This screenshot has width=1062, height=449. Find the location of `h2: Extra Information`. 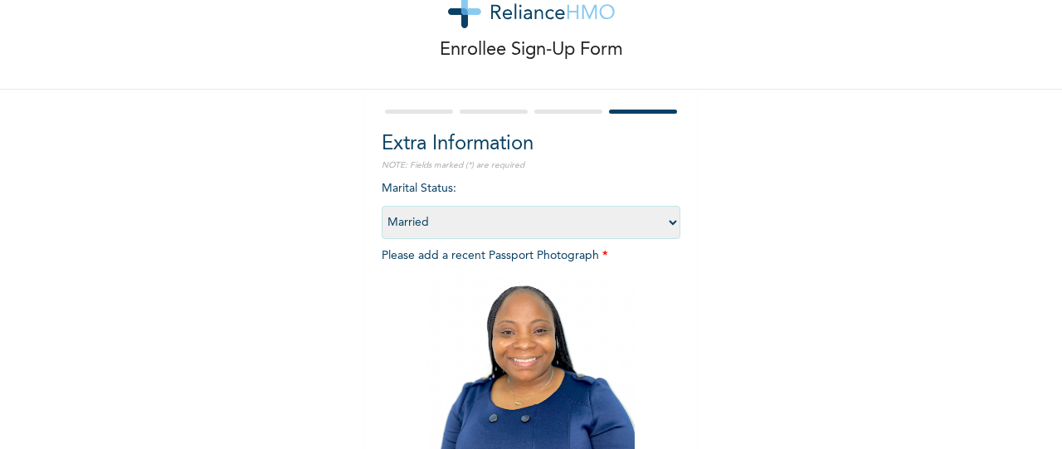

h2: Extra Information is located at coordinates (531, 144).